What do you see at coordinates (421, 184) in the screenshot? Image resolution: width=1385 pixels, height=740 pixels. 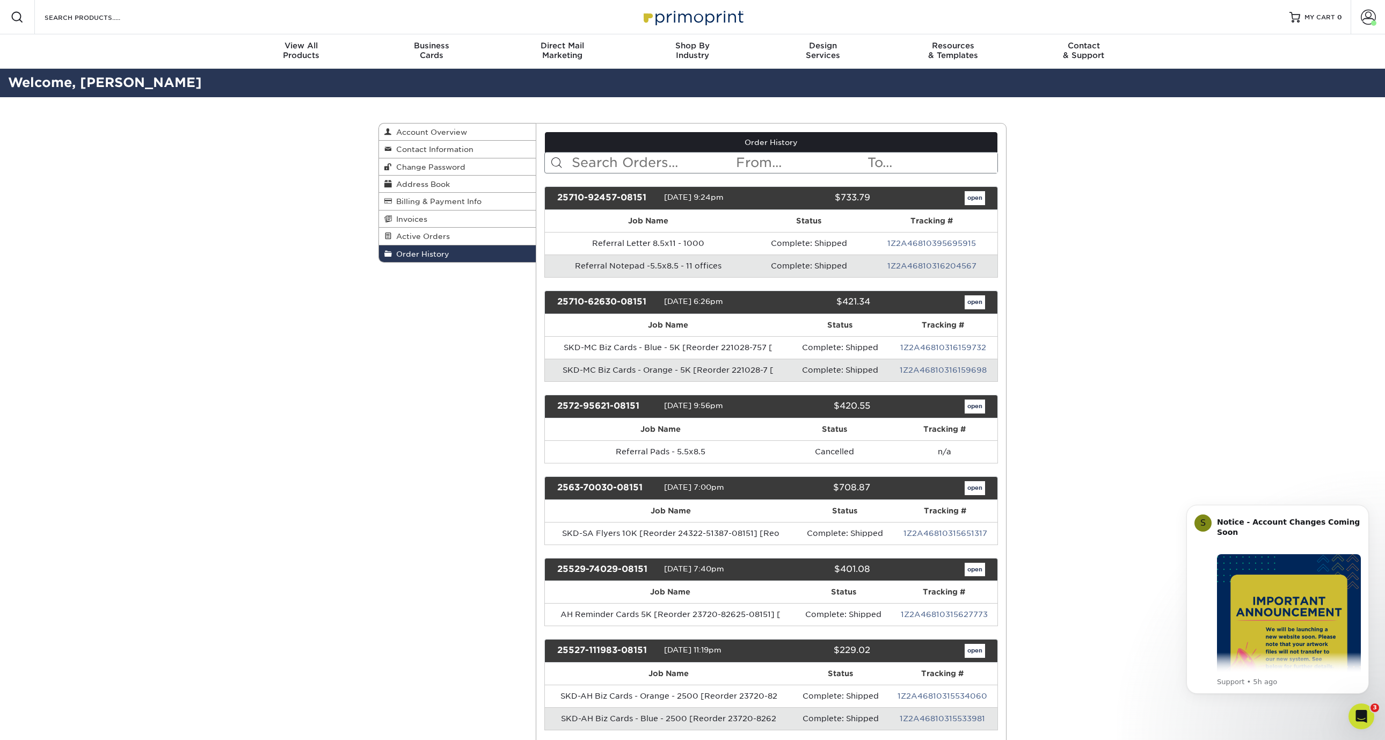 I see `span: Address Book` at bounding box center [421, 184].